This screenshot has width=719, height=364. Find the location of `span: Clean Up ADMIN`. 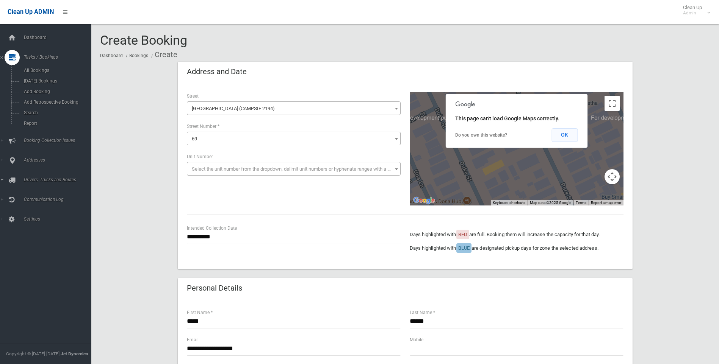

span: Clean Up ADMIN is located at coordinates (31, 12).